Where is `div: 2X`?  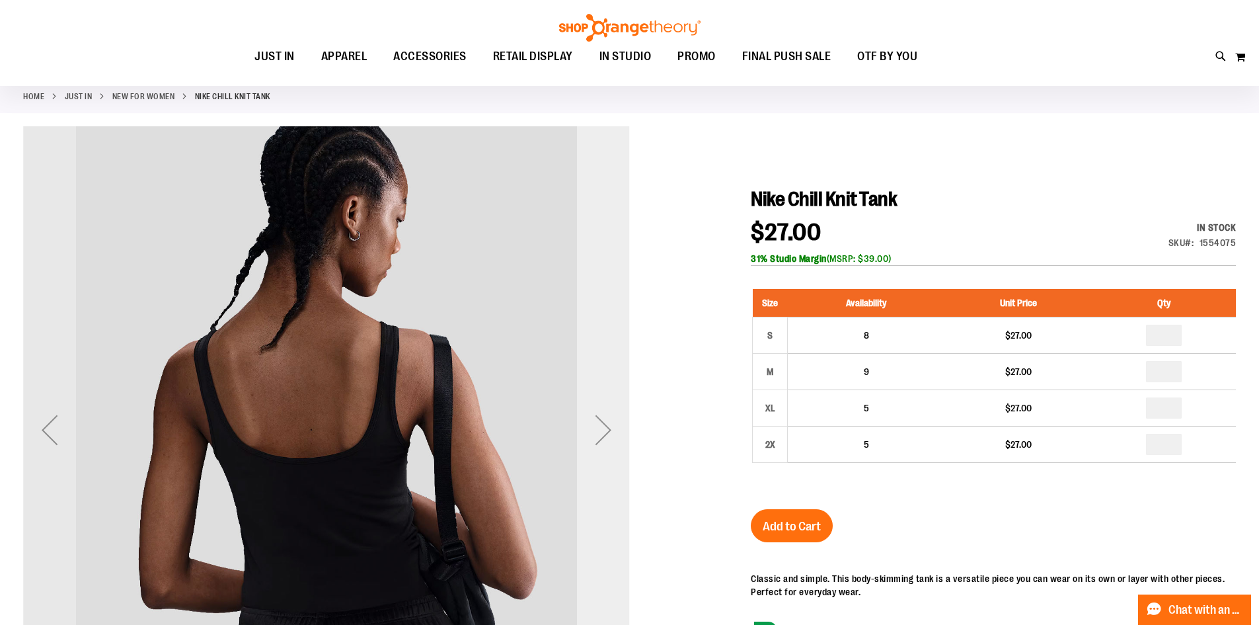
div: 2X is located at coordinates (770, 444).